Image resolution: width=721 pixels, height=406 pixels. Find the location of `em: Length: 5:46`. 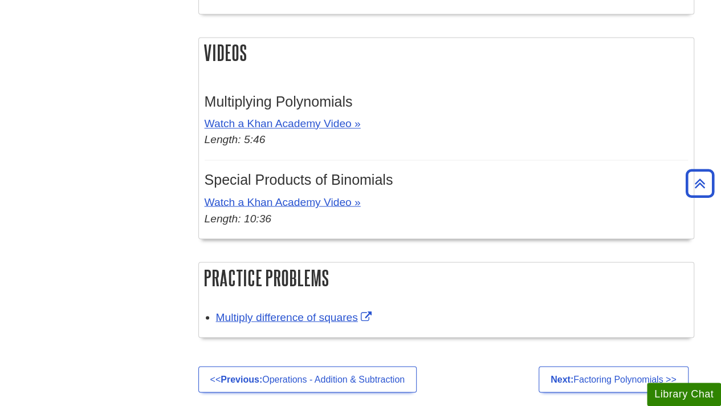

em: Length: 5:46 is located at coordinates (235, 139).